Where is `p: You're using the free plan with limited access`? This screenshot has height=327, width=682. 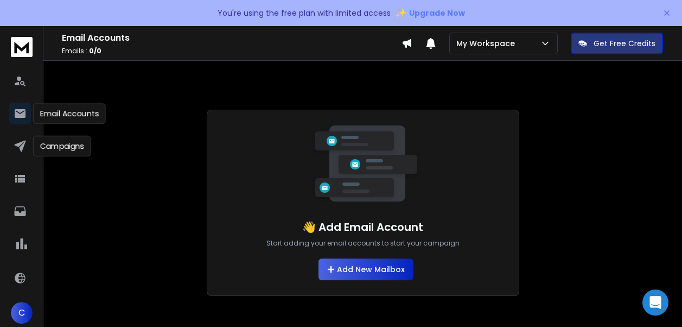
p: You're using the free plan with limited access is located at coordinates (304, 13).